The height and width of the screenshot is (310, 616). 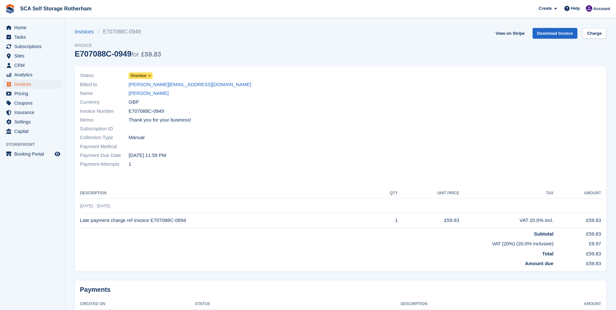 What do you see at coordinates (228, 220) in the screenshot?
I see `td: Late payment charge ref invoice E707088C-0894` at bounding box center [228, 220].